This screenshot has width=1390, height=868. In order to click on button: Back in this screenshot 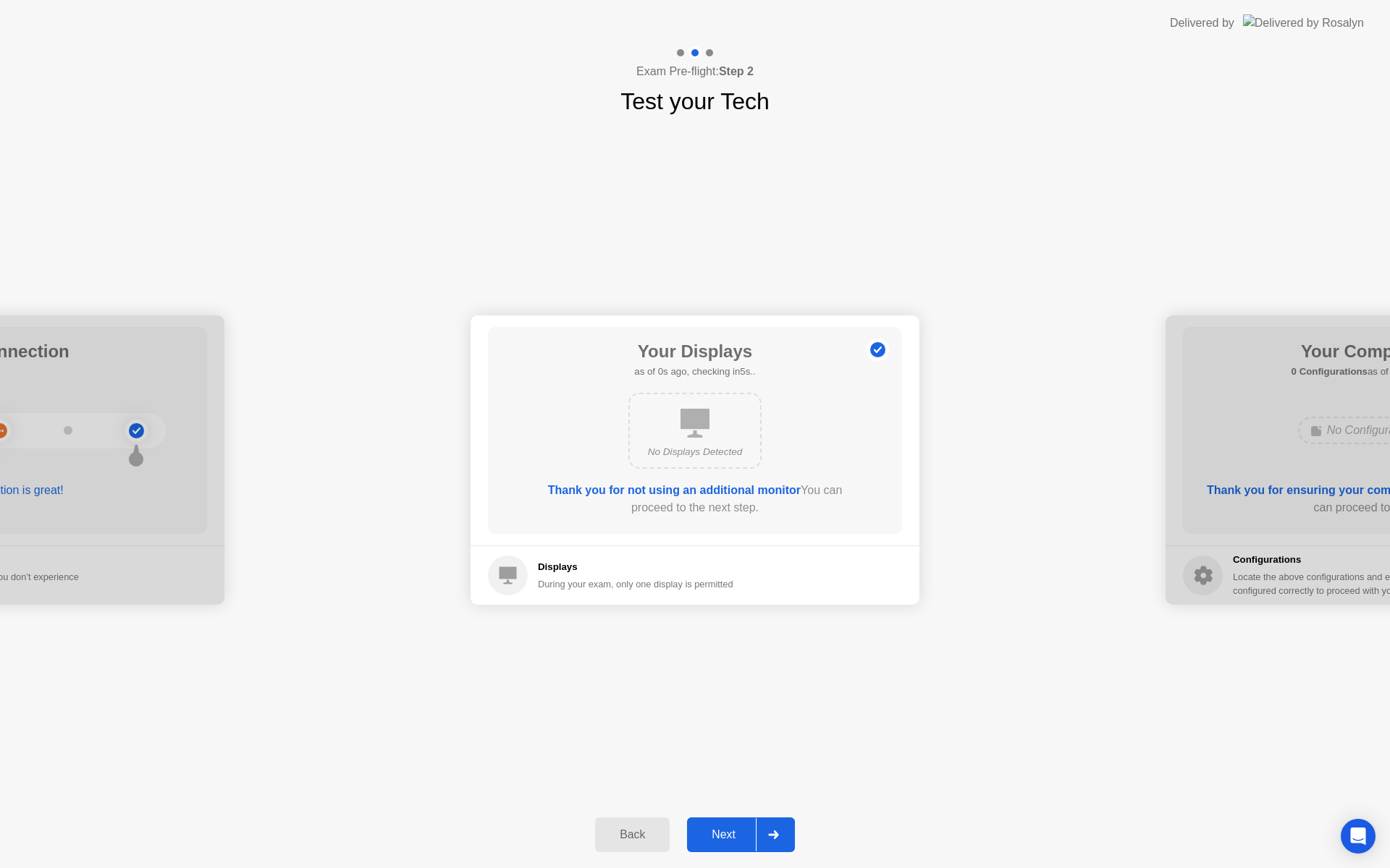, I will do `click(631, 835)`.